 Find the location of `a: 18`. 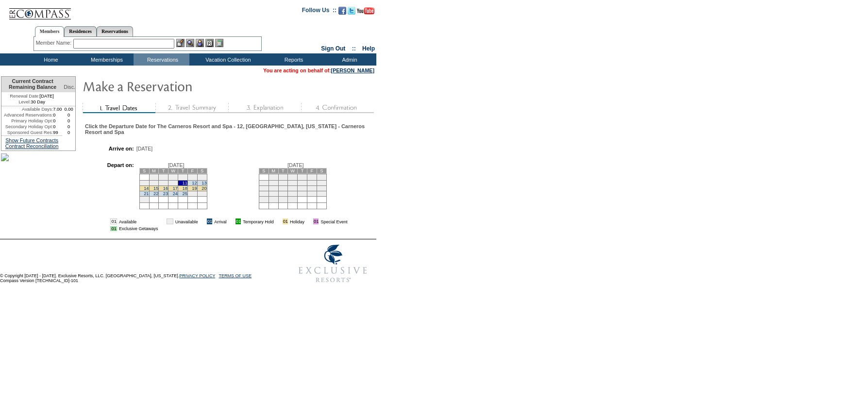

a: 18 is located at coordinates (185, 188).